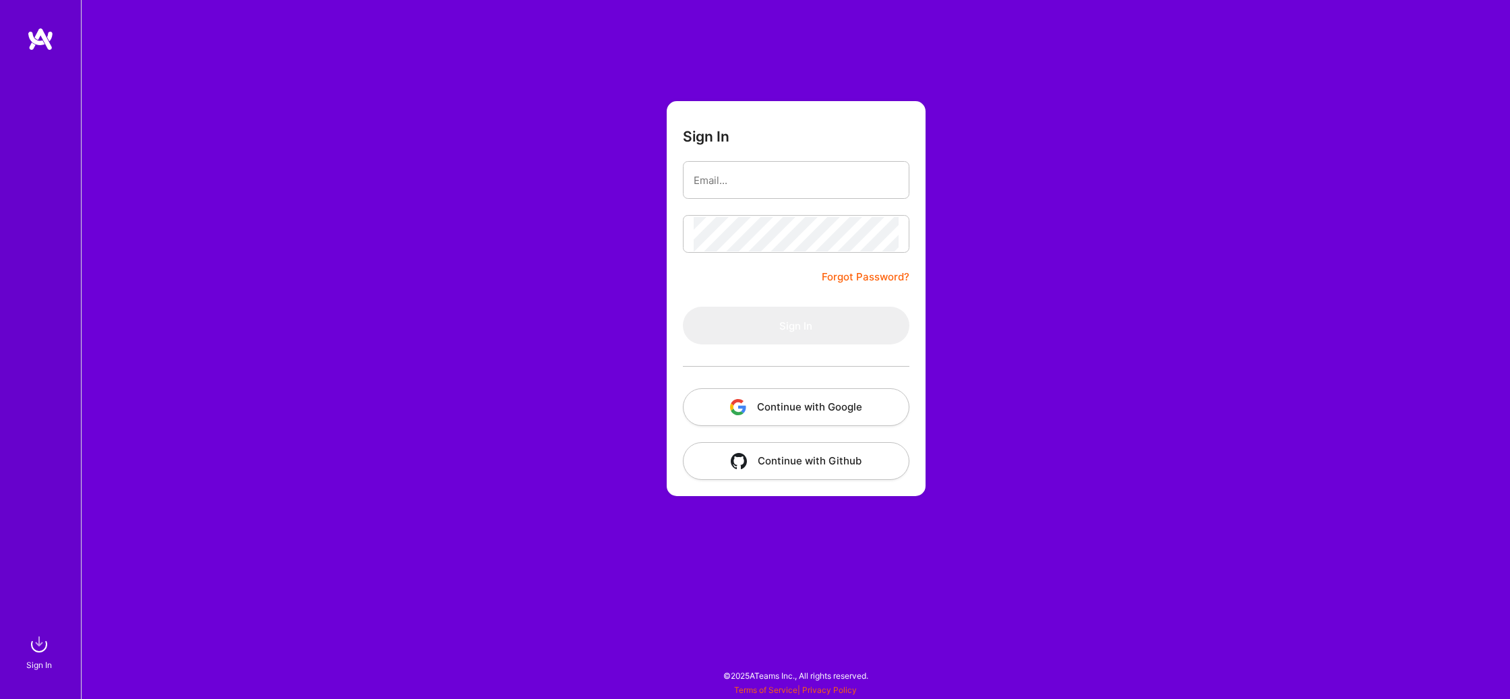 The image size is (1510, 699). I want to click on a: sign inSign In, so click(40, 651).